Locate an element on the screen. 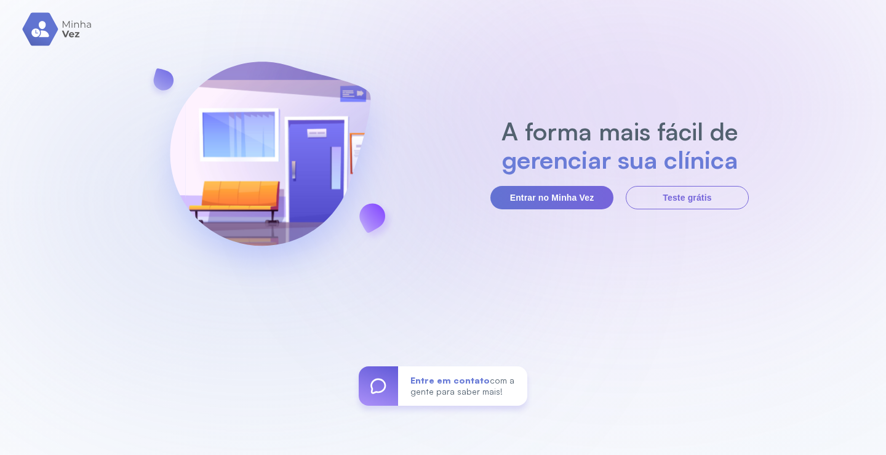 This screenshot has width=886, height=455. h2: gerenciar sua clínica is located at coordinates (620, 159).